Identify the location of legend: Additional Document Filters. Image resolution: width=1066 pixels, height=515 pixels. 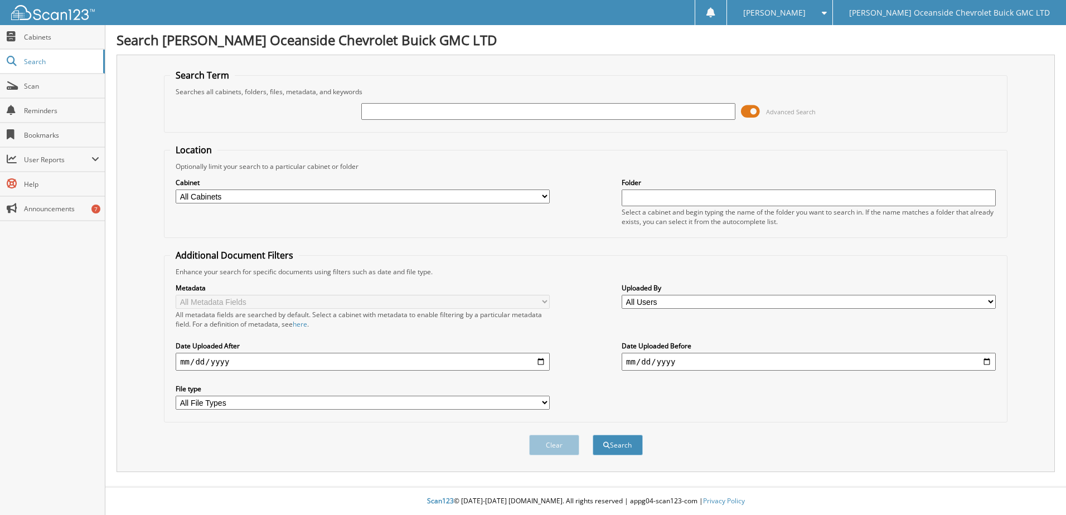
(234, 255).